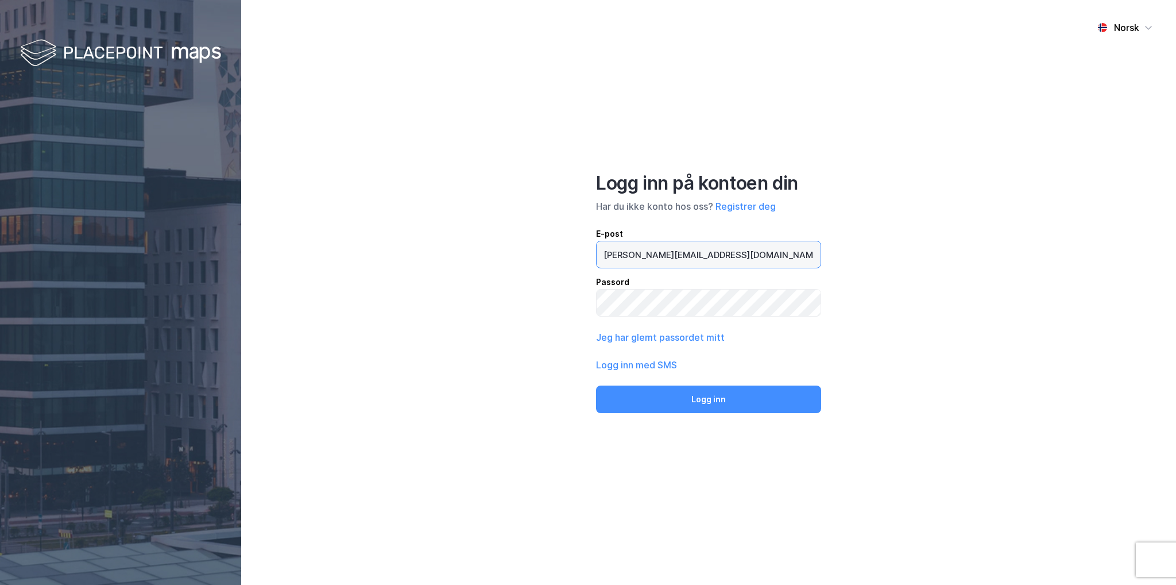  I want to click on button: Jeg har glemt passordet mitt, so click(661, 337).